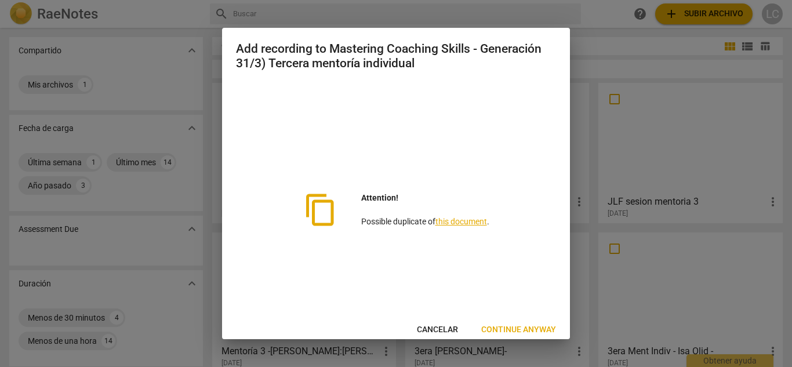  What do you see at coordinates (380, 198) in the screenshot?
I see `b: Attention!` at bounding box center [380, 198].